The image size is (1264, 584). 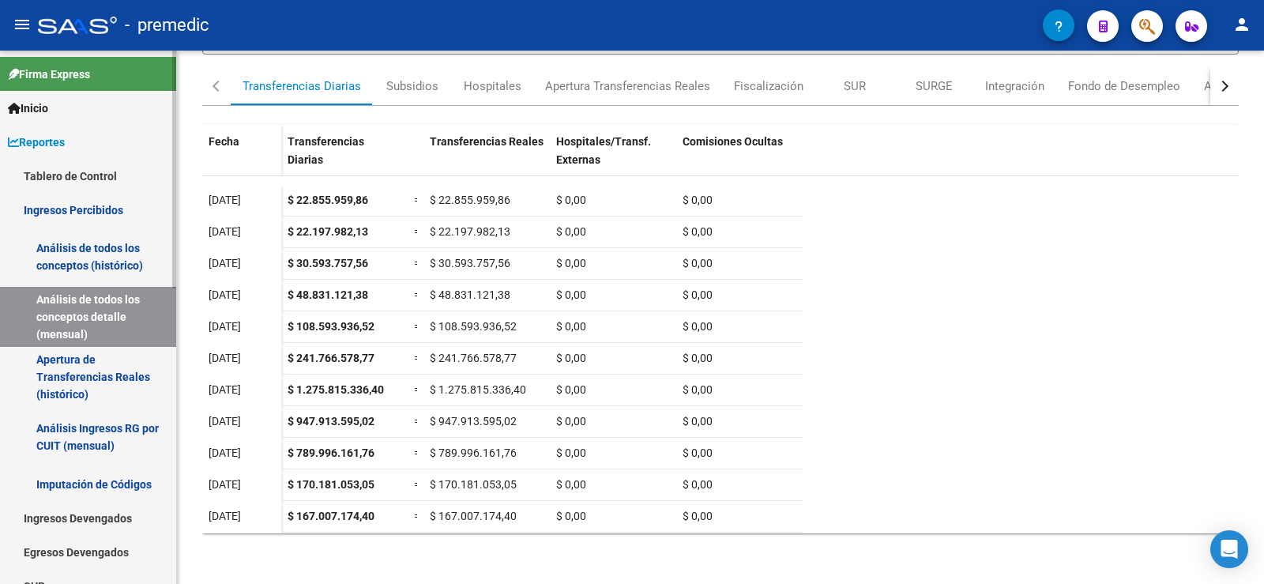 I want to click on datatable-header-cell: Transferencias Reales, so click(x=487, y=158).